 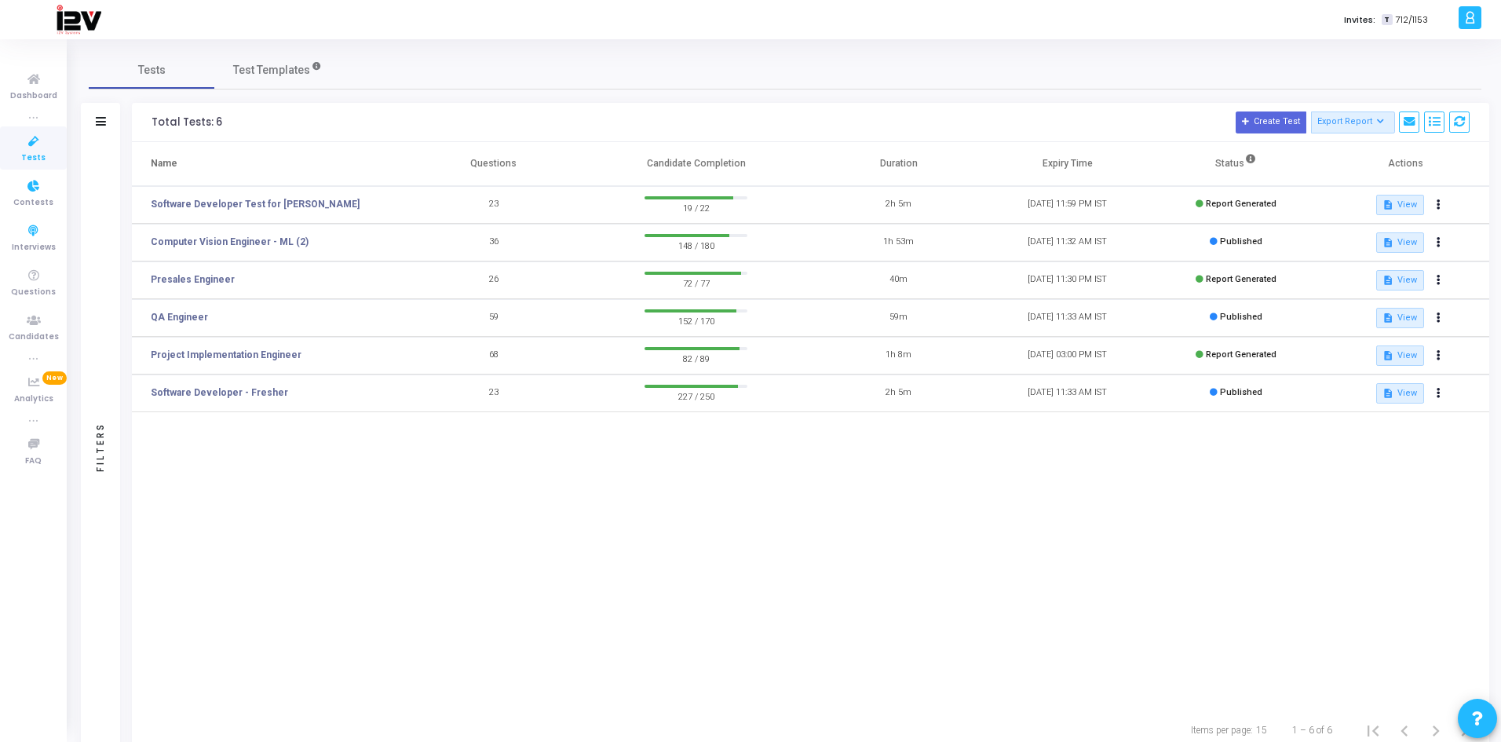 What do you see at coordinates (696, 396) in the screenshot?
I see `span: 227 / 250` at bounding box center [696, 396].